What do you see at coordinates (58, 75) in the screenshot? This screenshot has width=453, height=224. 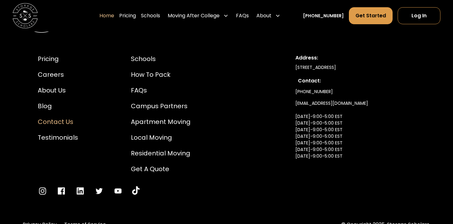 I see `div: Careers` at bounding box center [58, 75].